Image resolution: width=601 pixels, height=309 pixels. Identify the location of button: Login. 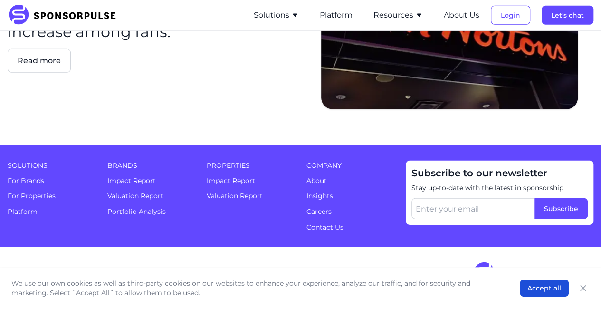
(510, 15).